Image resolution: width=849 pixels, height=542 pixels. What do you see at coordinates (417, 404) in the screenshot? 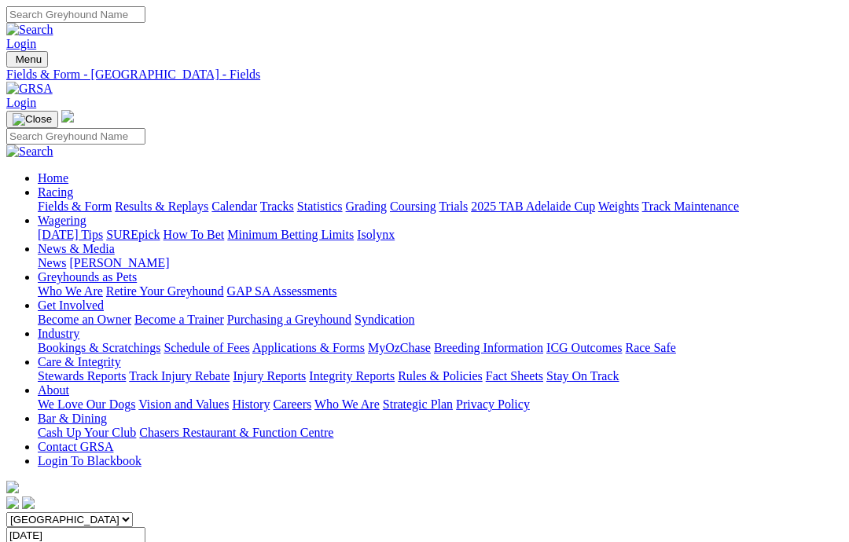
I see `a: Strategic Plan` at bounding box center [417, 404].